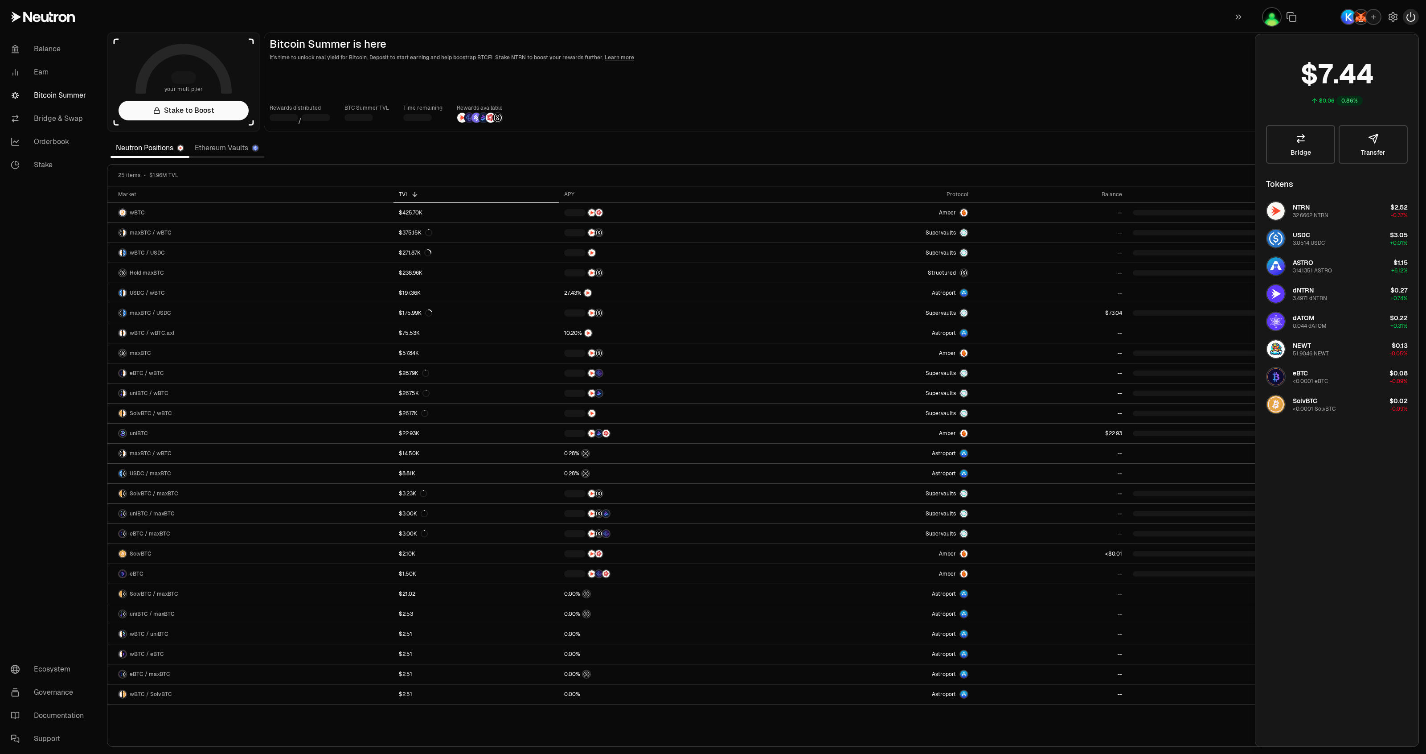 This screenshot has height=754, width=1426. I want to click on a: $8.81K, so click(476, 473).